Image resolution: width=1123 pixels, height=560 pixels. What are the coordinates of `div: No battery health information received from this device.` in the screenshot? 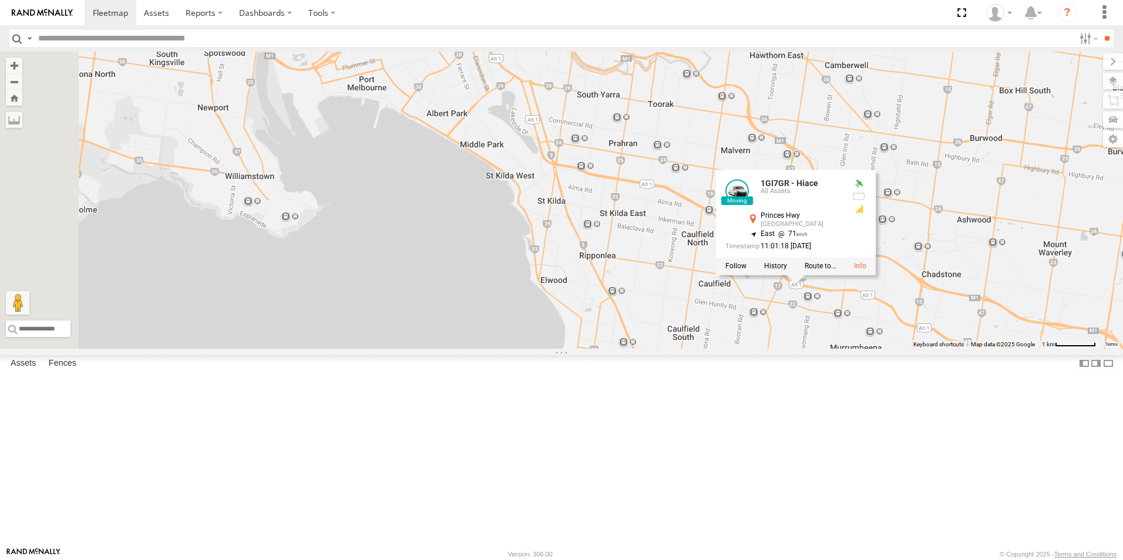 It's located at (859, 197).